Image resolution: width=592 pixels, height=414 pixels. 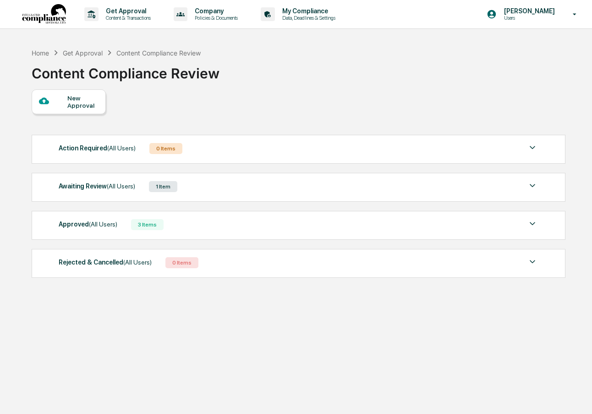 I want to click on div: Action Required, so click(x=97, y=148).